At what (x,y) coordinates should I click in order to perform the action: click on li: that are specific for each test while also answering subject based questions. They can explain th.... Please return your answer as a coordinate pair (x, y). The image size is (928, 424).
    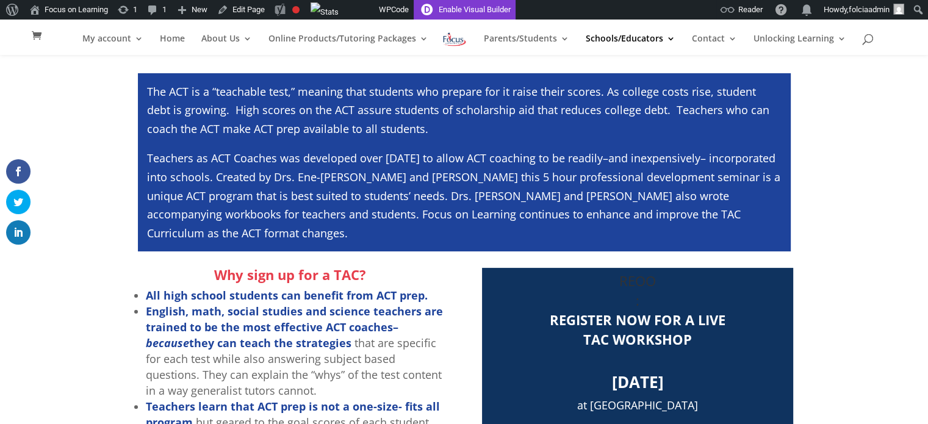
    Looking at the image, I should click on (296, 351).